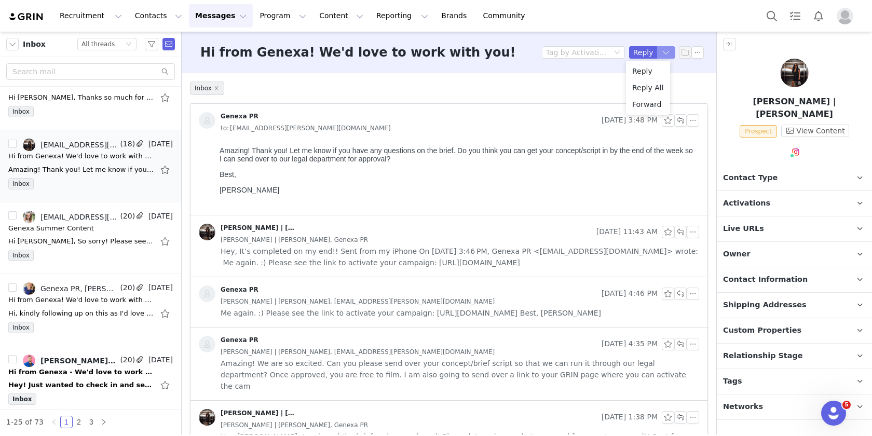 The image size is (872, 436). I want to click on img: instagram.svg, so click(796, 152).